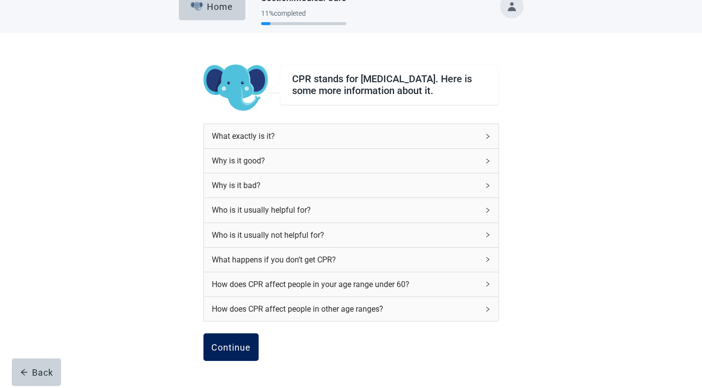 The image size is (702, 388). What do you see at coordinates (197, 6) in the screenshot?
I see `img: Elephant` at bounding box center [197, 6].